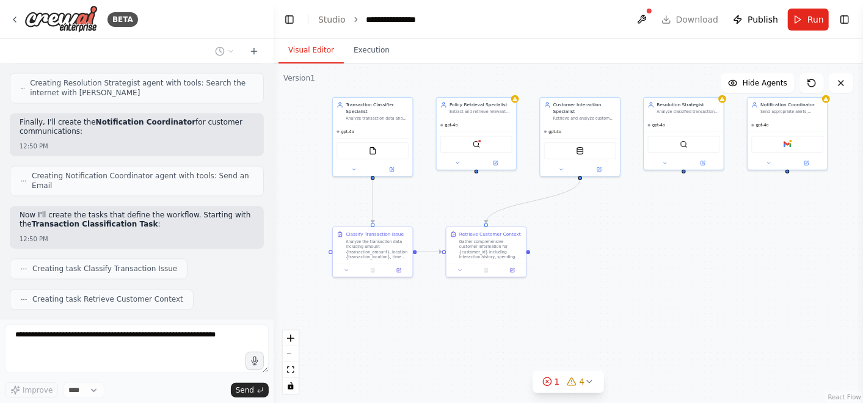 The height and width of the screenshot is (403, 863). What do you see at coordinates (845, 397) in the screenshot?
I see `a: React Flow attribution` at bounding box center [845, 397].